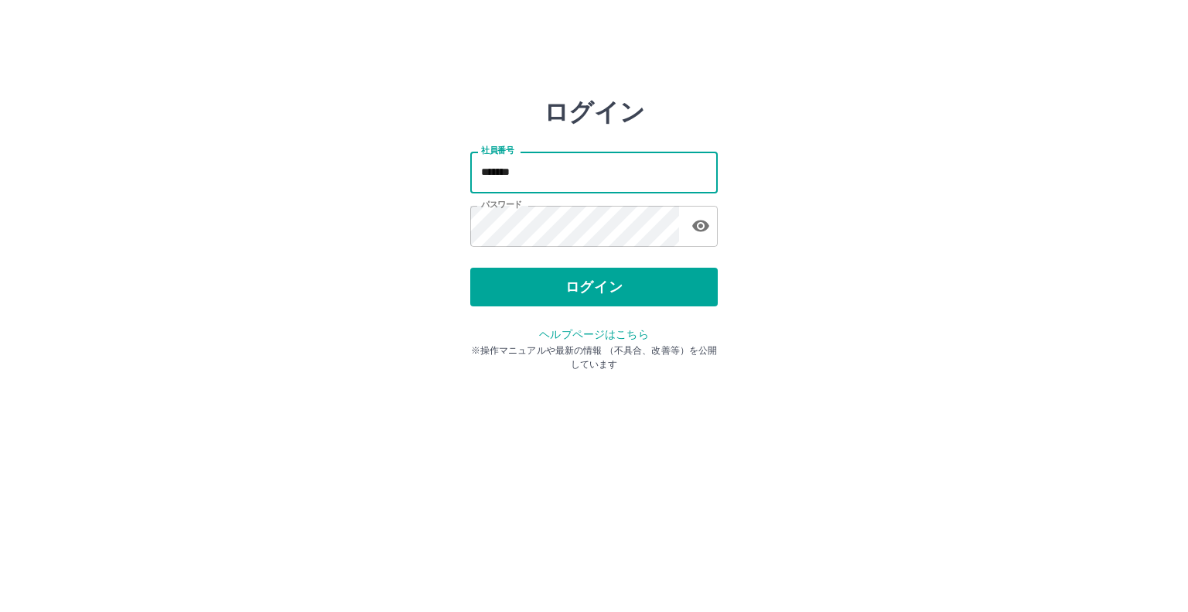 This screenshot has width=1188, height=612. I want to click on button: ログイン, so click(594, 287).